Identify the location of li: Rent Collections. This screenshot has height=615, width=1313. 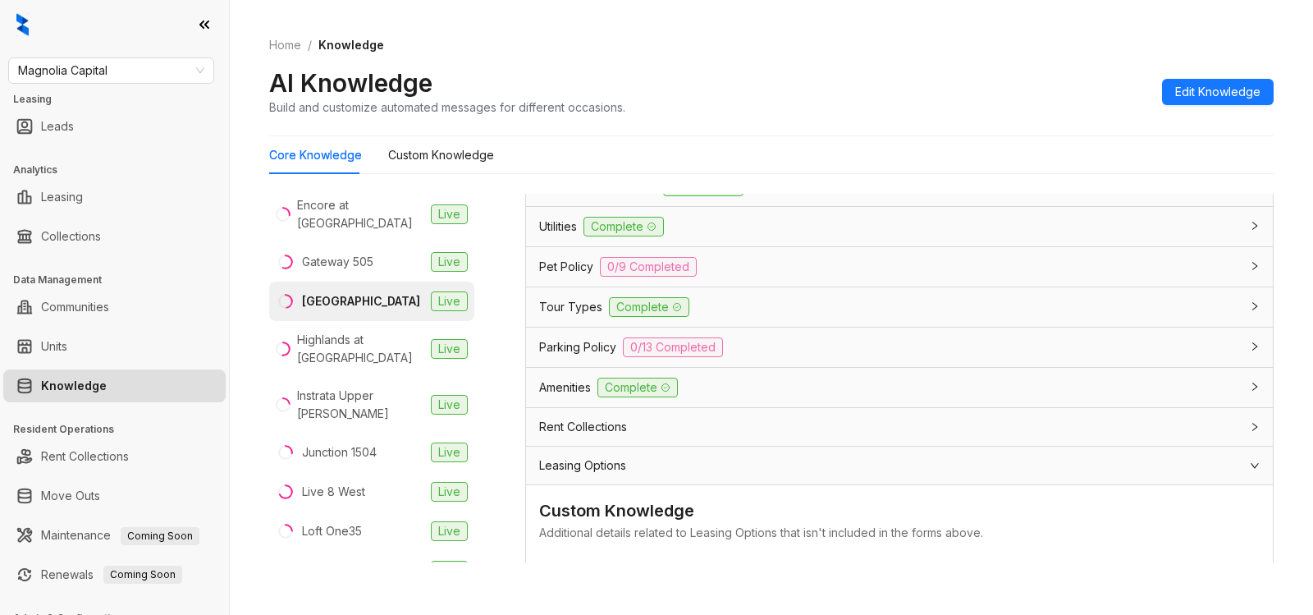
(114, 456).